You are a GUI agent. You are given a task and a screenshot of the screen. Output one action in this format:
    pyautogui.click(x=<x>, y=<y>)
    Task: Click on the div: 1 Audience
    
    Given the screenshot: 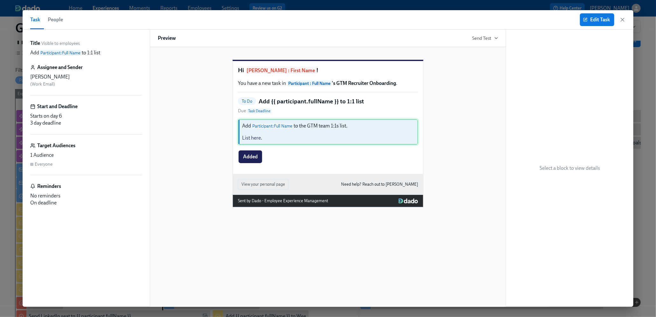 What is the action you would take?
    pyautogui.click(x=86, y=155)
    